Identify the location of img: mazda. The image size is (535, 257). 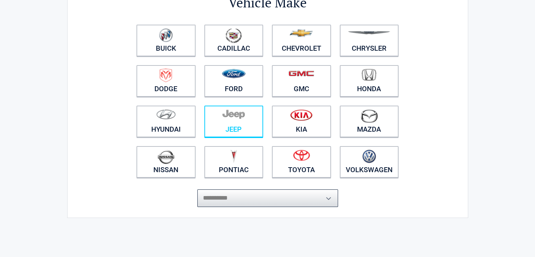
(369, 116).